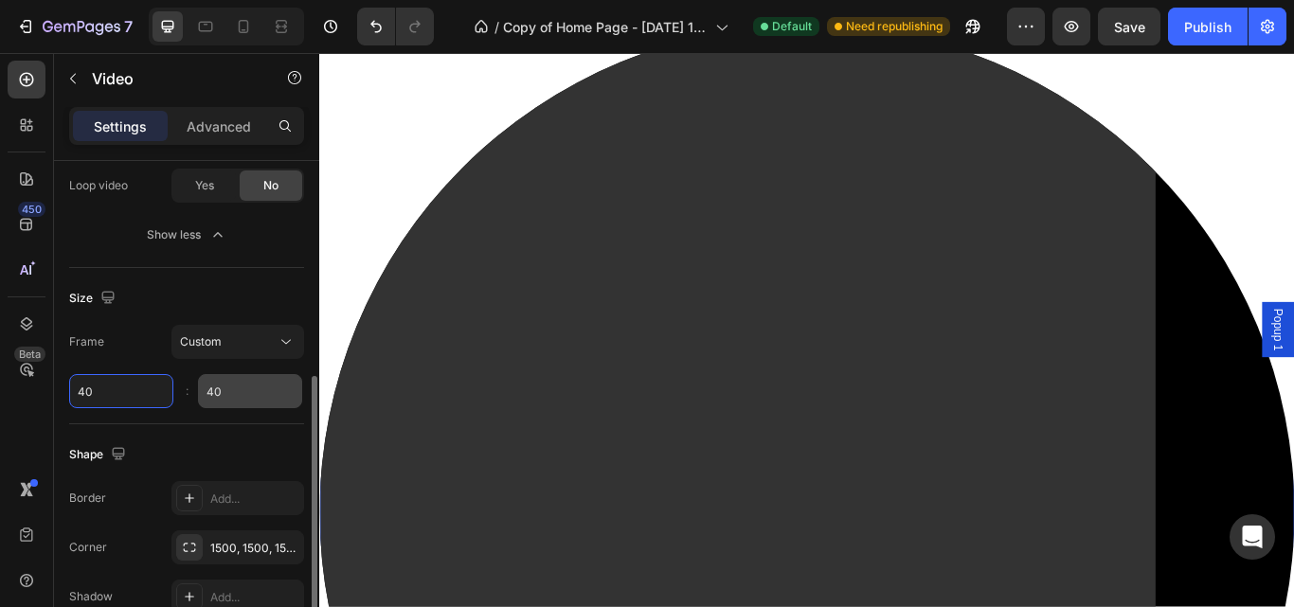 This screenshot has height=607, width=1294. I want to click on span: Default, so click(792, 27).